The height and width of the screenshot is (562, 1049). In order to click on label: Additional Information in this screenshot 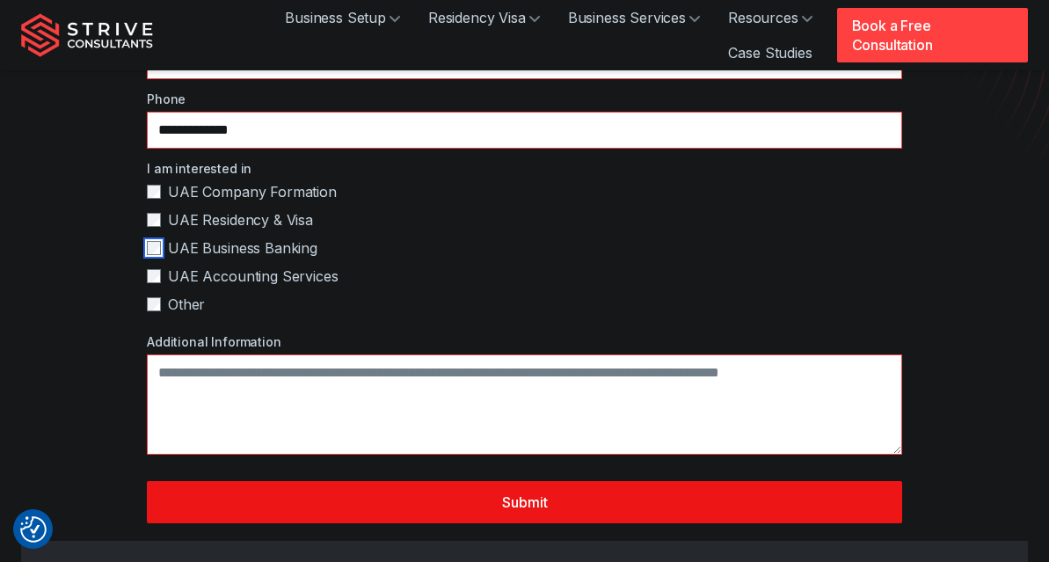, I will do `click(524, 341)`.